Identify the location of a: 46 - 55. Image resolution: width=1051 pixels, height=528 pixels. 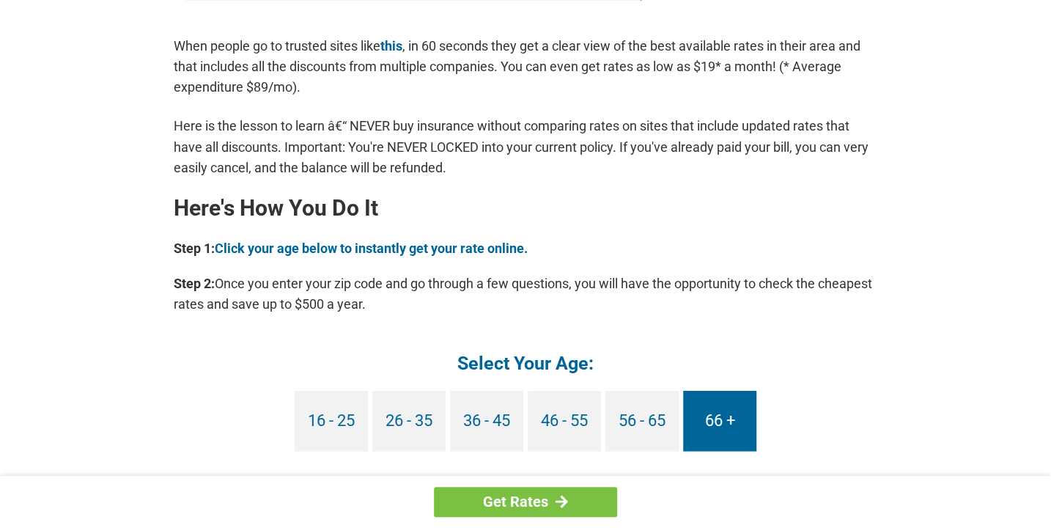
(564, 420).